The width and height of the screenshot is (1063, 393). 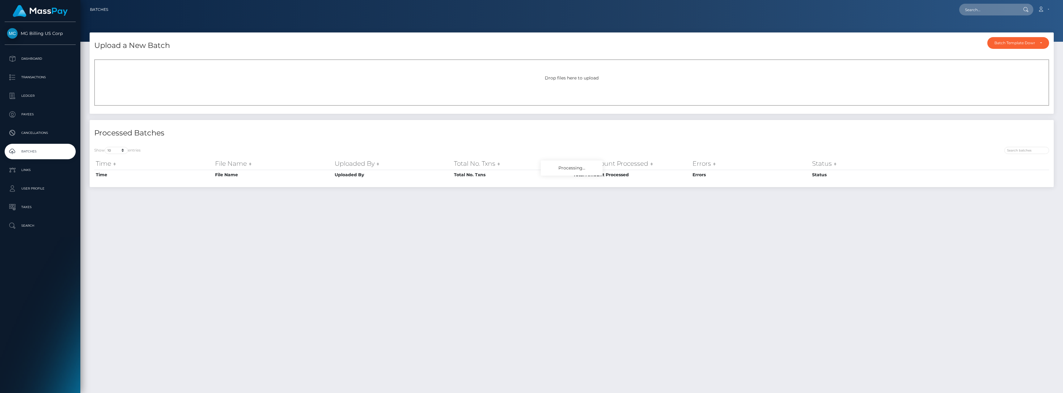 I want to click on p: Dashboard, so click(x=40, y=59).